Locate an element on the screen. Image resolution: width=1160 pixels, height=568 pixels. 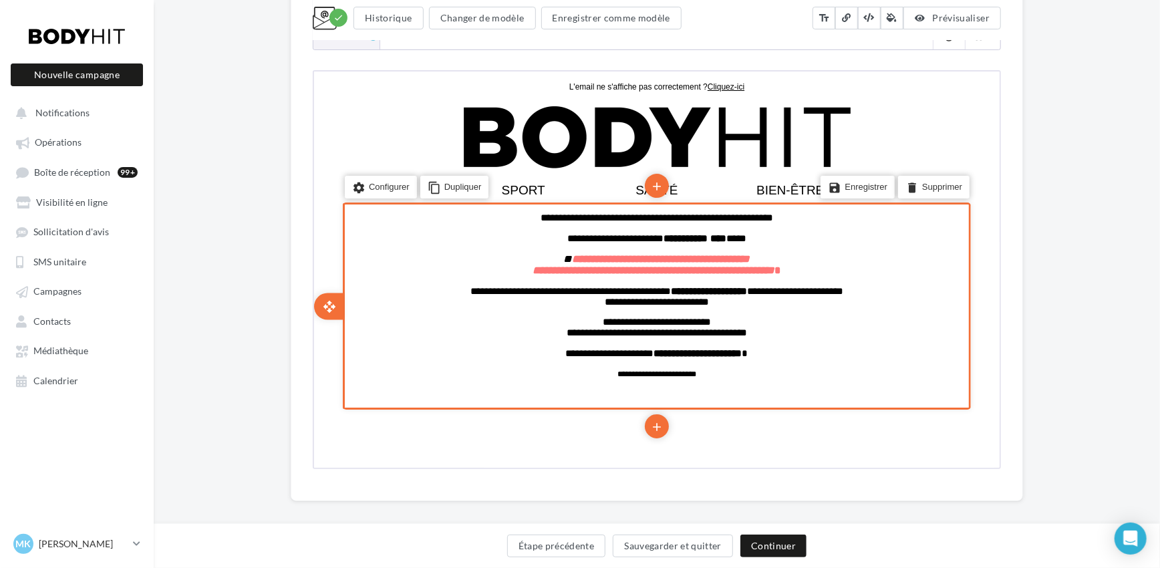
button: Changer de modèle is located at coordinates (482, 18).